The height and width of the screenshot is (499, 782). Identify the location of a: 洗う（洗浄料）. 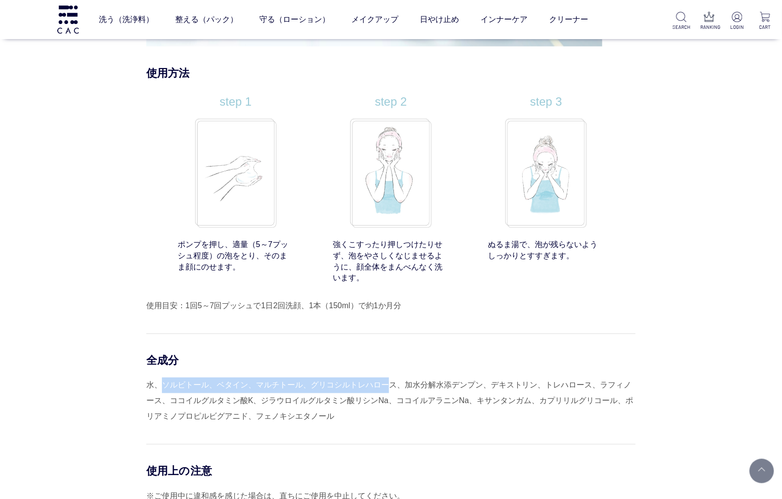
(127, 20).